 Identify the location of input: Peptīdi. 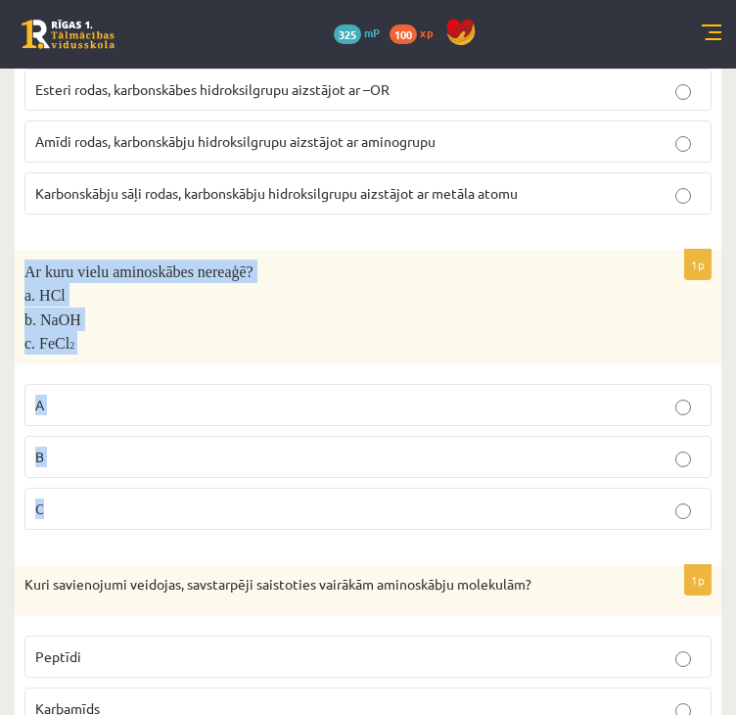
(683, 659).